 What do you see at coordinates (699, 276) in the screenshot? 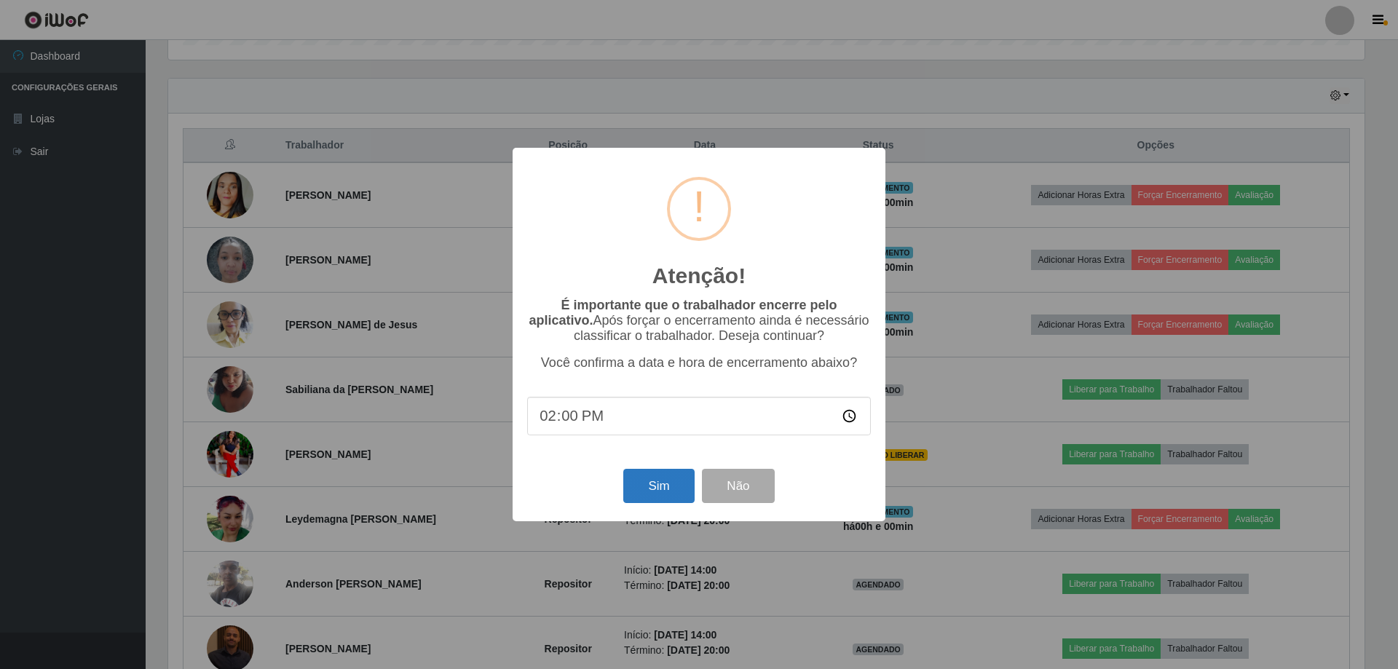
I see `h2: Atenção!` at bounding box center [699, 276].